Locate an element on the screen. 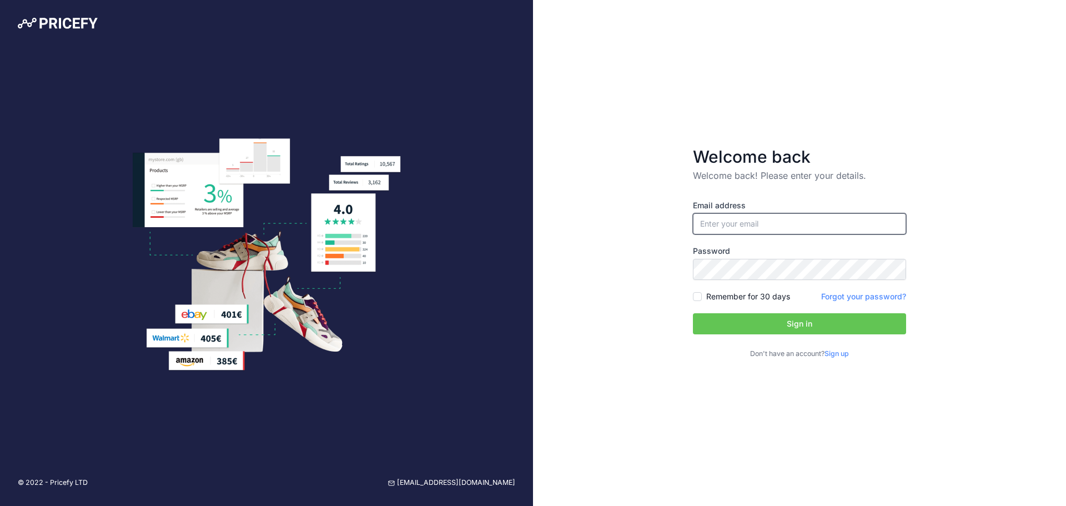  input: Enter your email is located at coordinates (800, 224).